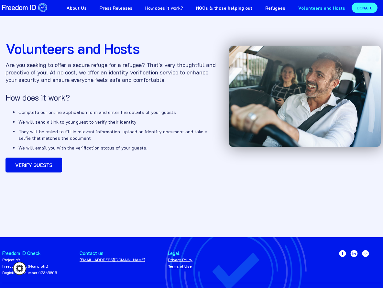  I want to click on div: Contact us‬‬, so click(112, 253).